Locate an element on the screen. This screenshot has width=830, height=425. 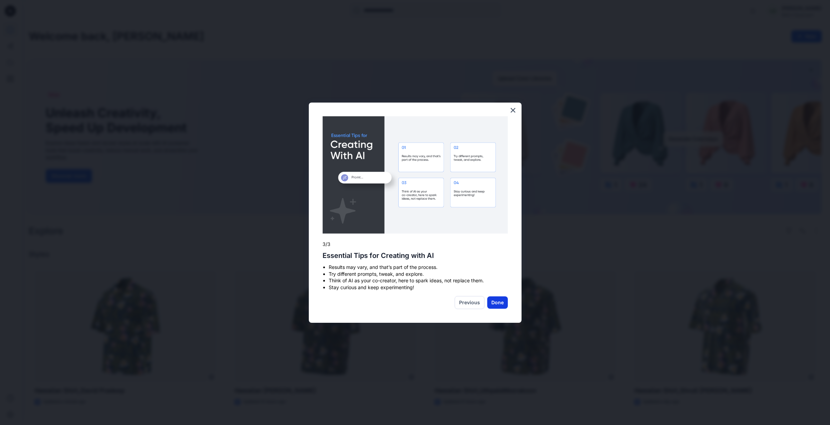
li: Stay curious and keep experimenting! is located at coordinates (418, 288).